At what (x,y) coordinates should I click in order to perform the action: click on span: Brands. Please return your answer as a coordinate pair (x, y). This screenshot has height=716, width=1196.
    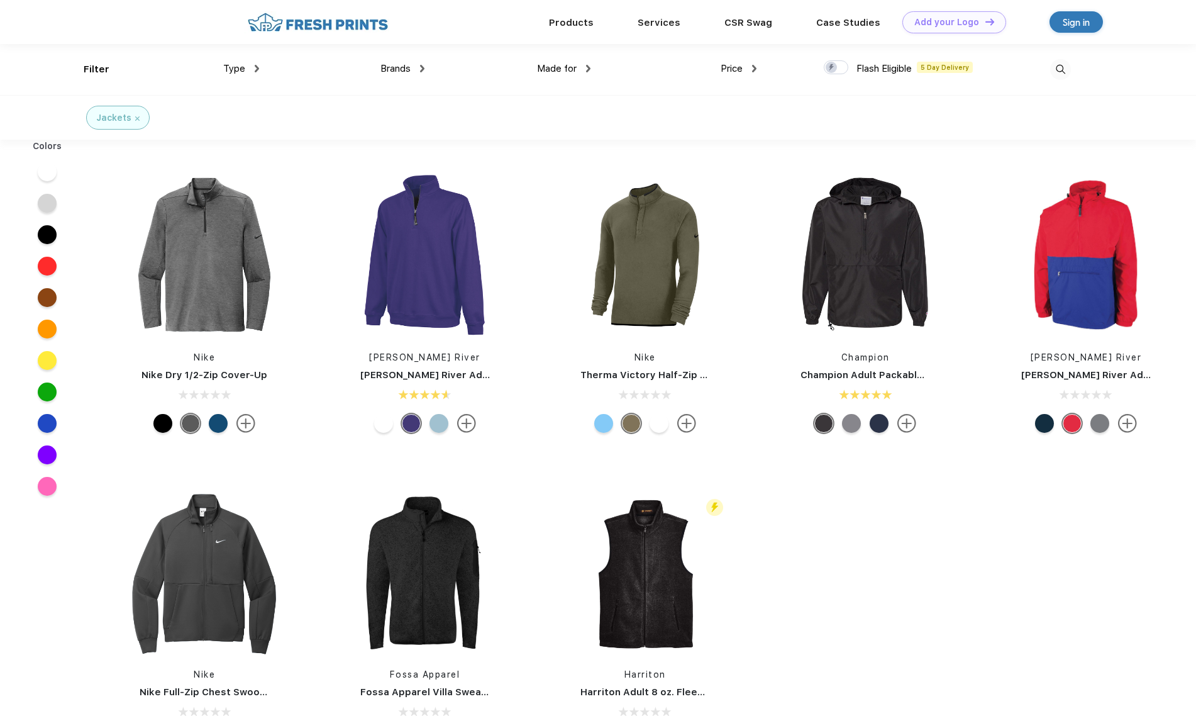
    Looking at the image, I should click on (396, 69).